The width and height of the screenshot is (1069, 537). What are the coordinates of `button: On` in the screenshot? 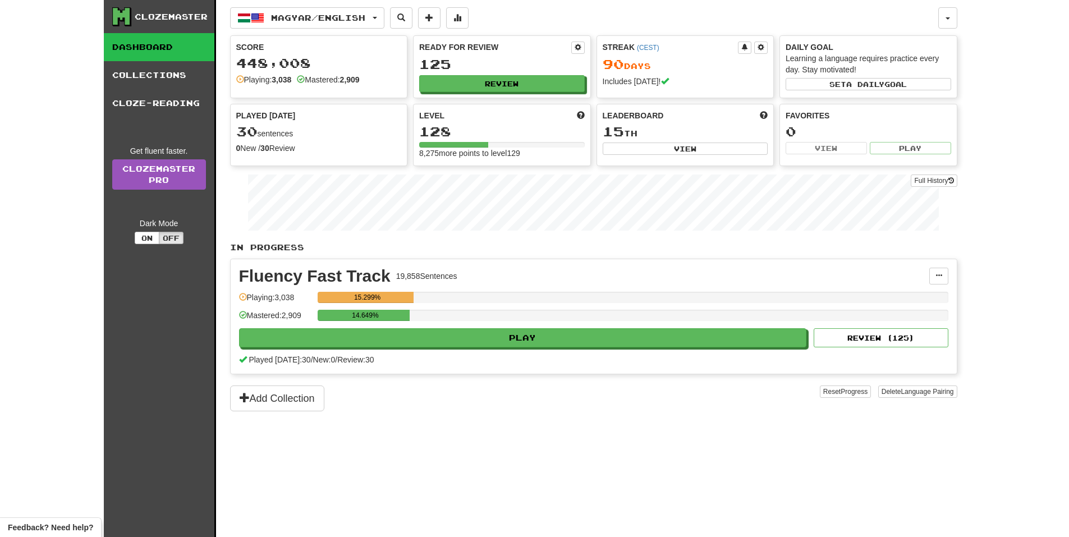 It's located at (147, 238).